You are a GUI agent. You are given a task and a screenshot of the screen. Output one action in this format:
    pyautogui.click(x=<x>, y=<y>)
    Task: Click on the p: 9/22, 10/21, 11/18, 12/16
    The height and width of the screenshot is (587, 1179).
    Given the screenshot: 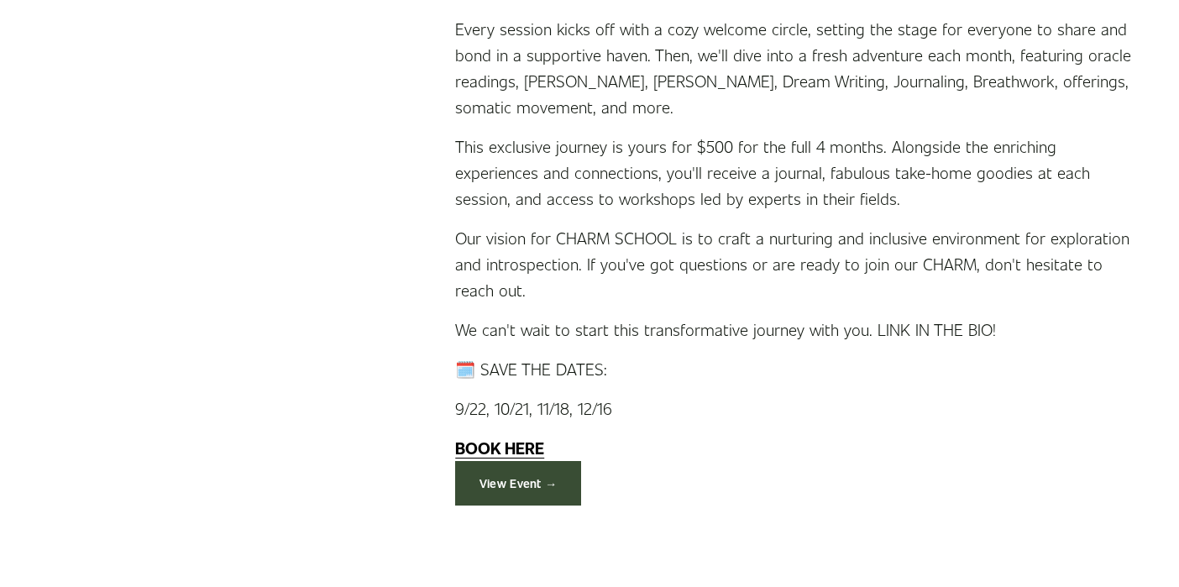 What is the action you would take?
    pyautogui.click(x=794, y=408)
    